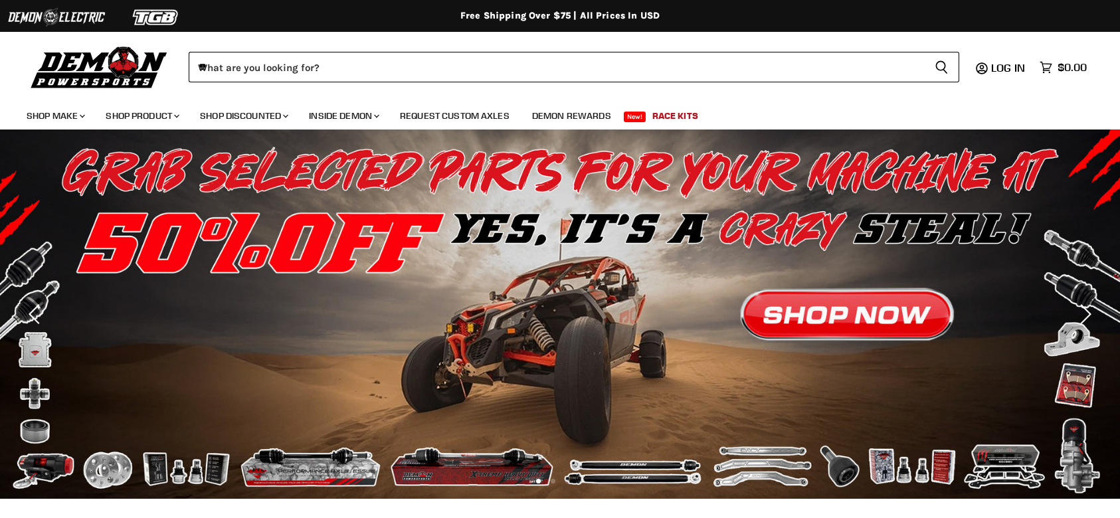  Describe the element at coordinates (635, 117) in the screenshot. I see `span: New!` at that location.